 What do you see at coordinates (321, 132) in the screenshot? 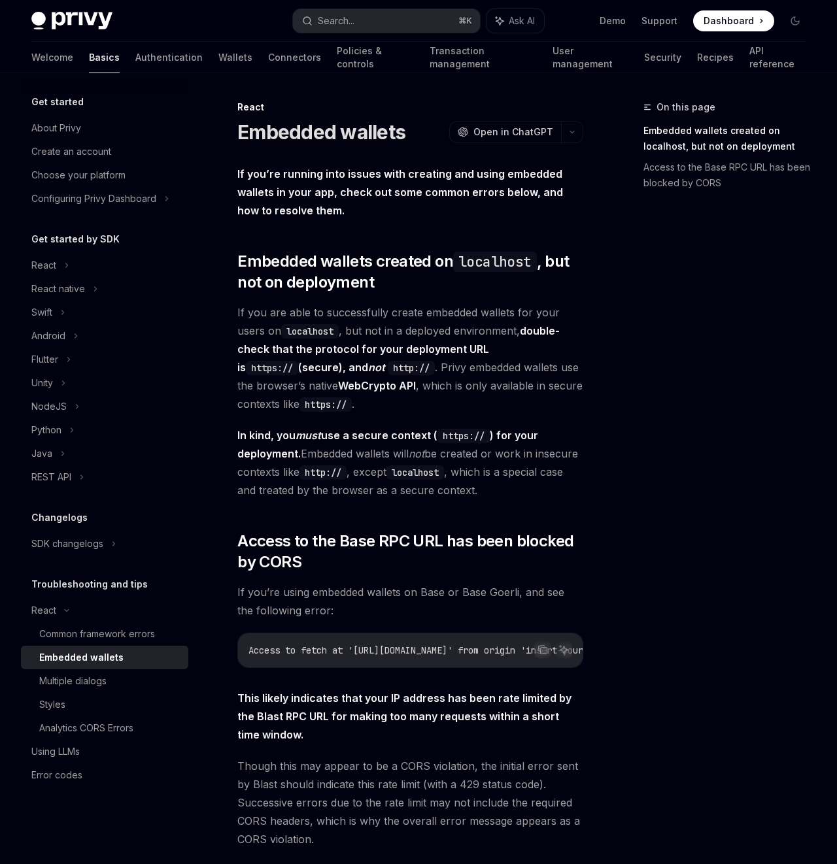
I see `h1: Embedded wallets` at bounding box center [321, 132].